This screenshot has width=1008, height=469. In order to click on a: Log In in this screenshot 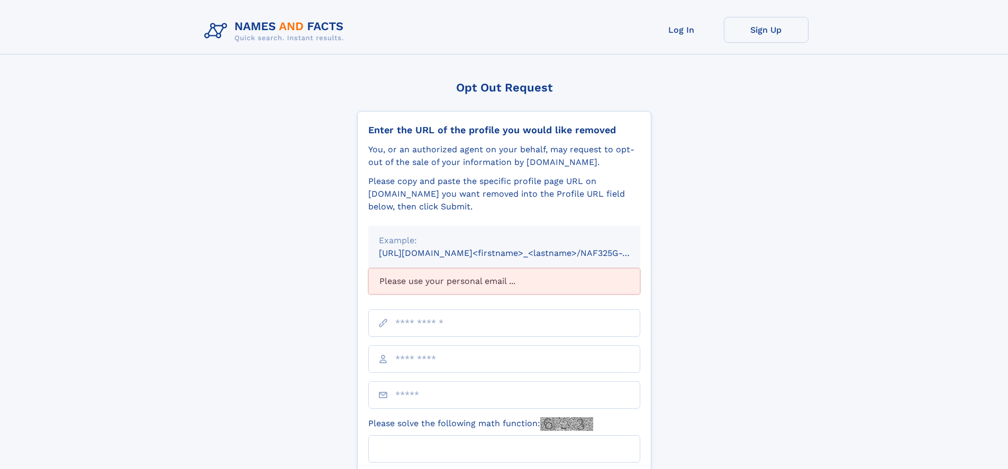, I will do `click(682, 30)`.